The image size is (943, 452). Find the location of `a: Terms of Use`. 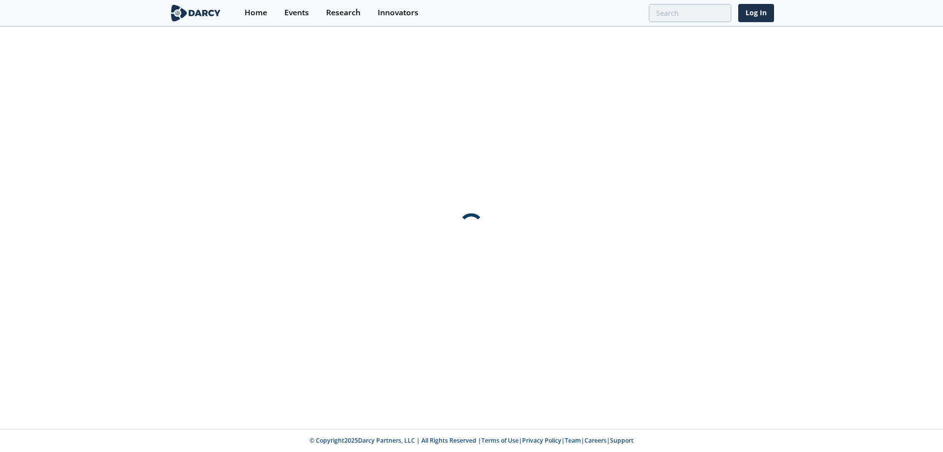

a: Terms of Use is located at coordinates (500, 440).